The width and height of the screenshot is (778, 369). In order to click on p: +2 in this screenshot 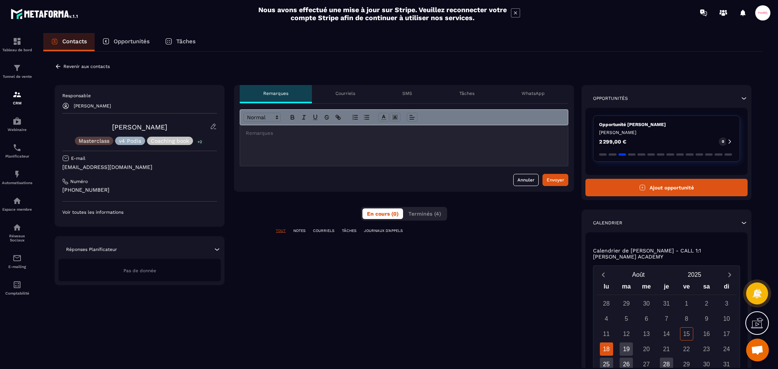, I will do `click(200, 142)`.